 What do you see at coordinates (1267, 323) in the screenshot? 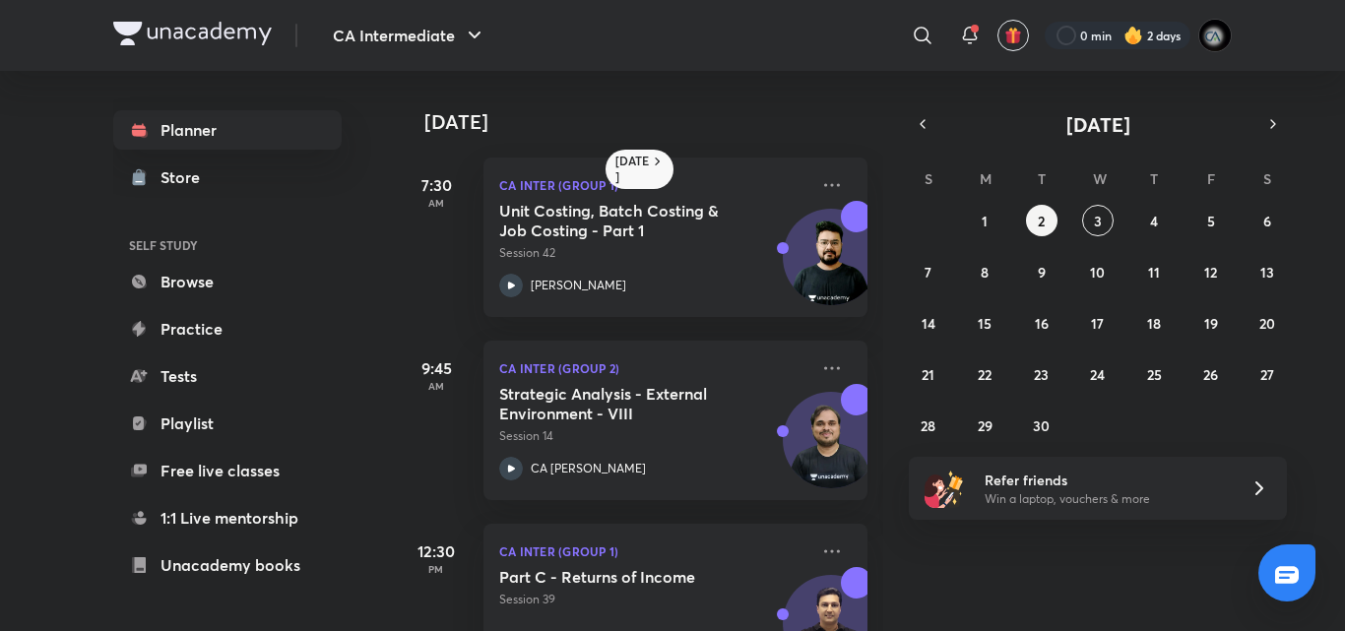
I see `button: September 20, 2025` at bounding box center [1267, 323].